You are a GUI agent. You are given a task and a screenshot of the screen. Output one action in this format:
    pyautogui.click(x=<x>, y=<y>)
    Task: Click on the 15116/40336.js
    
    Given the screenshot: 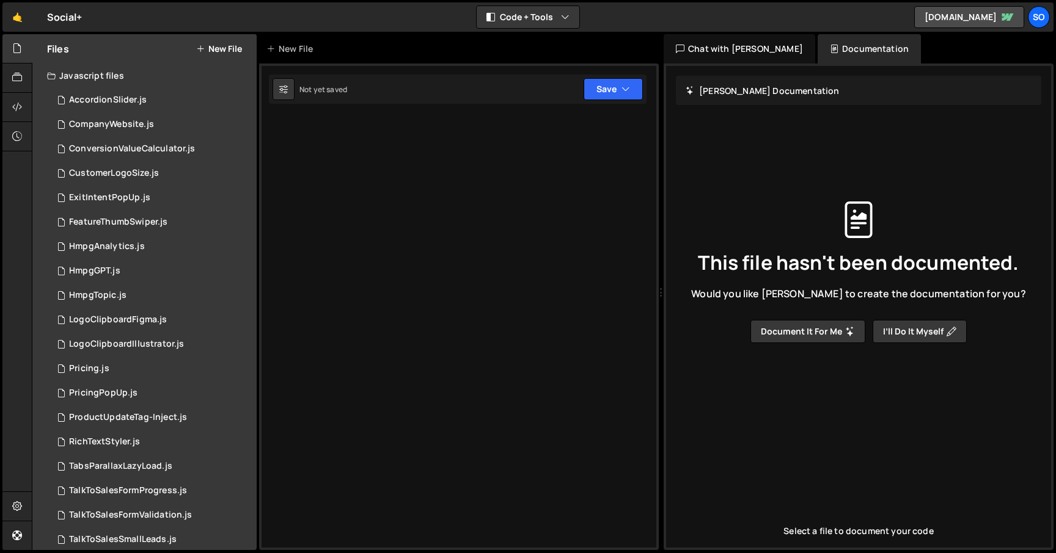 What is the action you would take?
    pyautogui.click(x=151, y=320)
    